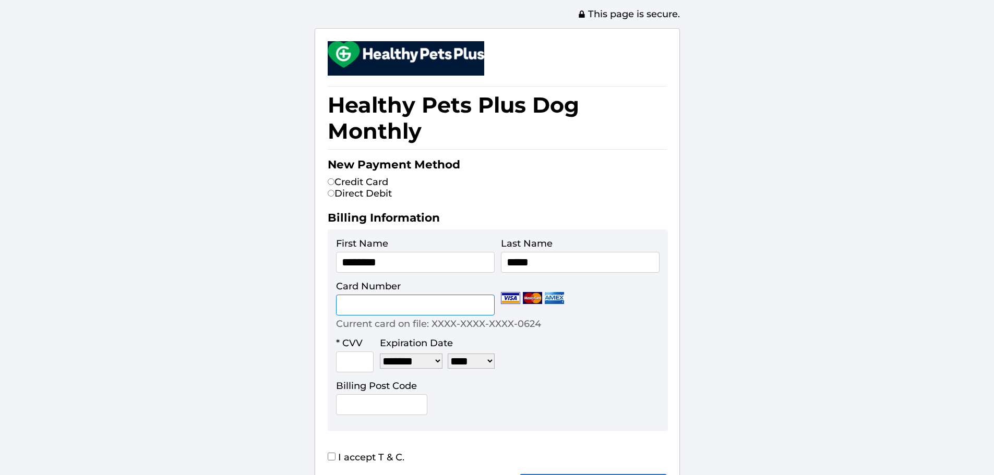  What do you see at coordinates (510, 298) in the screenshot?
I see `img: Visa` at bounding box center [510, 298].